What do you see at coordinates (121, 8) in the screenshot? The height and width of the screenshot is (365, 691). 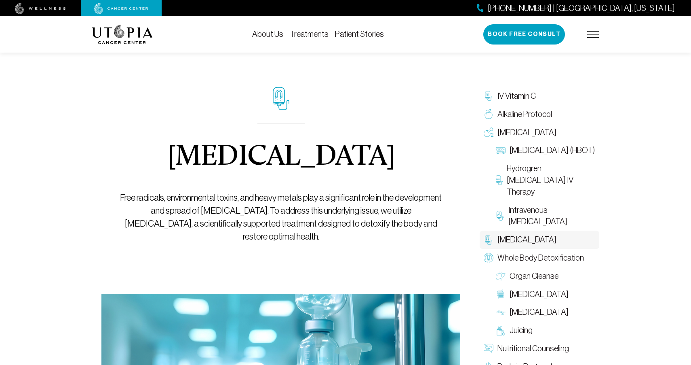 I see `img: cancer center` at bounding box center [121, 8].